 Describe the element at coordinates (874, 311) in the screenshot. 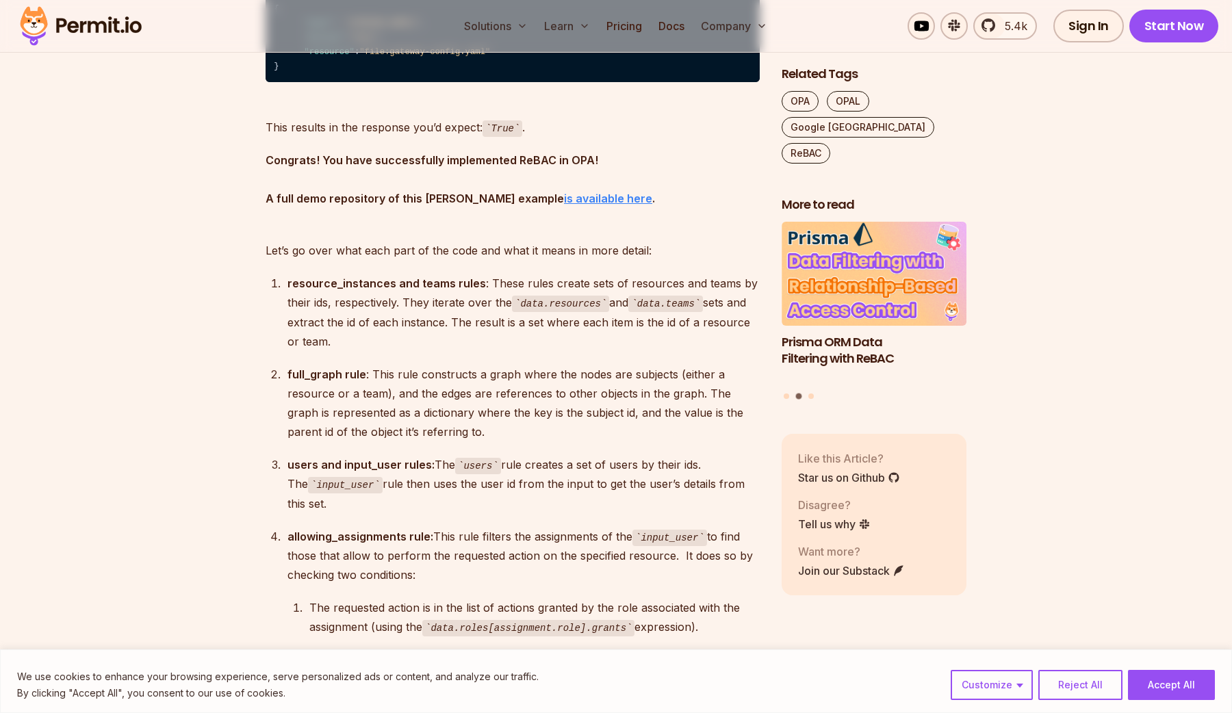

I see `div: Posts` at that location.